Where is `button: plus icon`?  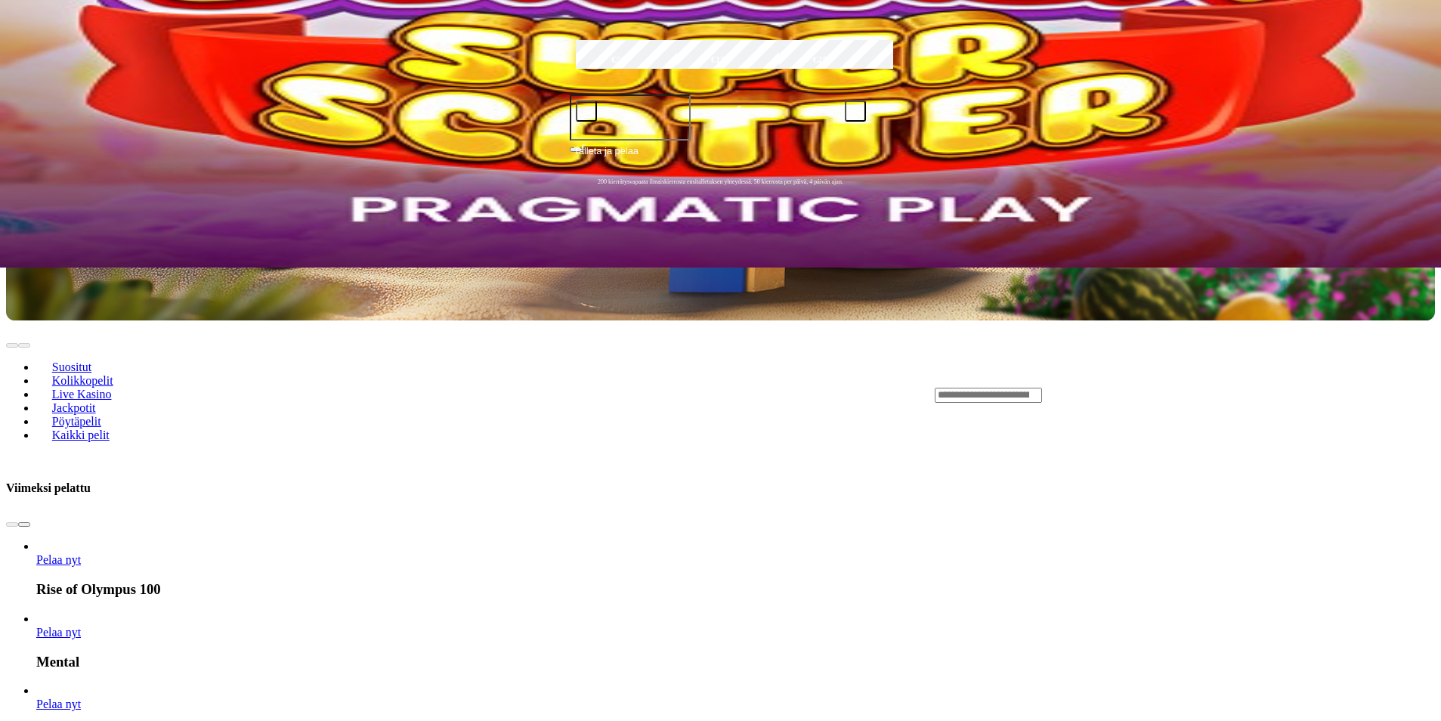
button: plus icon is located at coordinates (856, 111).